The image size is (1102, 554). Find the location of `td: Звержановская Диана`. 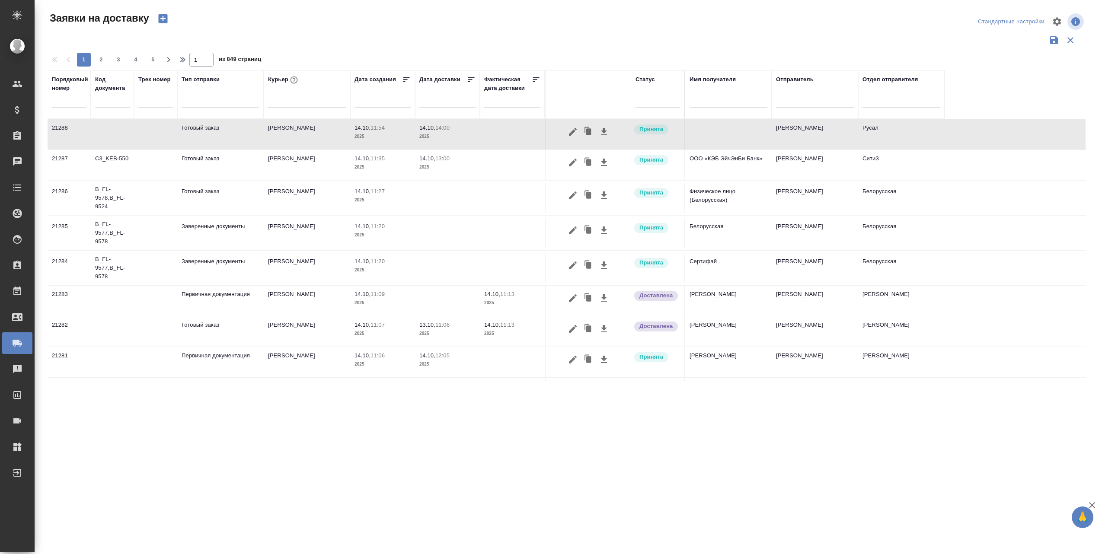

td: Звержановская Диана is located at coordinates (815, 393).